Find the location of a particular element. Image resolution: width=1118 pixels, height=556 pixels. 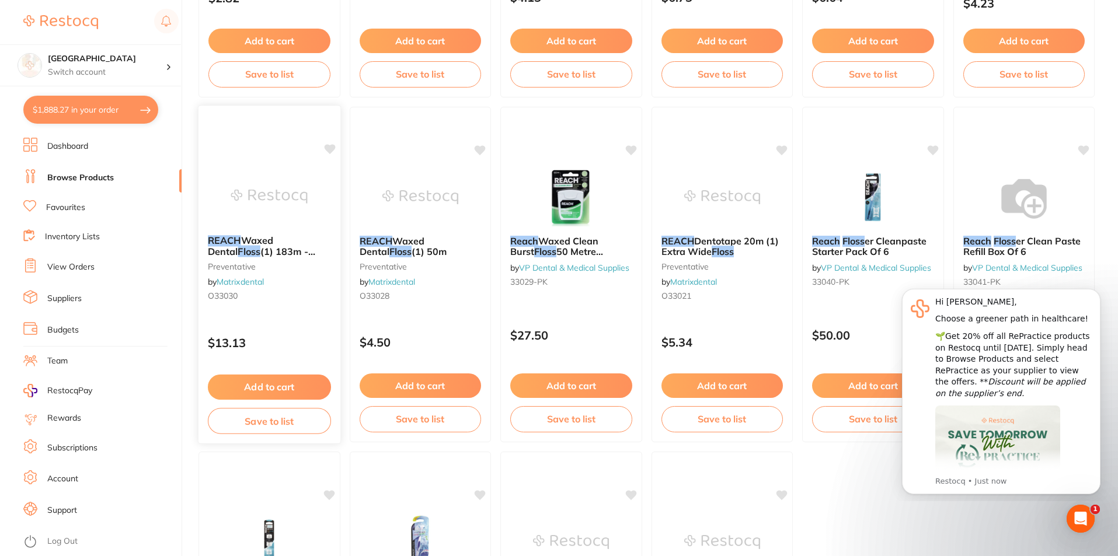

div: Message content is located at coordinates (129, 106).